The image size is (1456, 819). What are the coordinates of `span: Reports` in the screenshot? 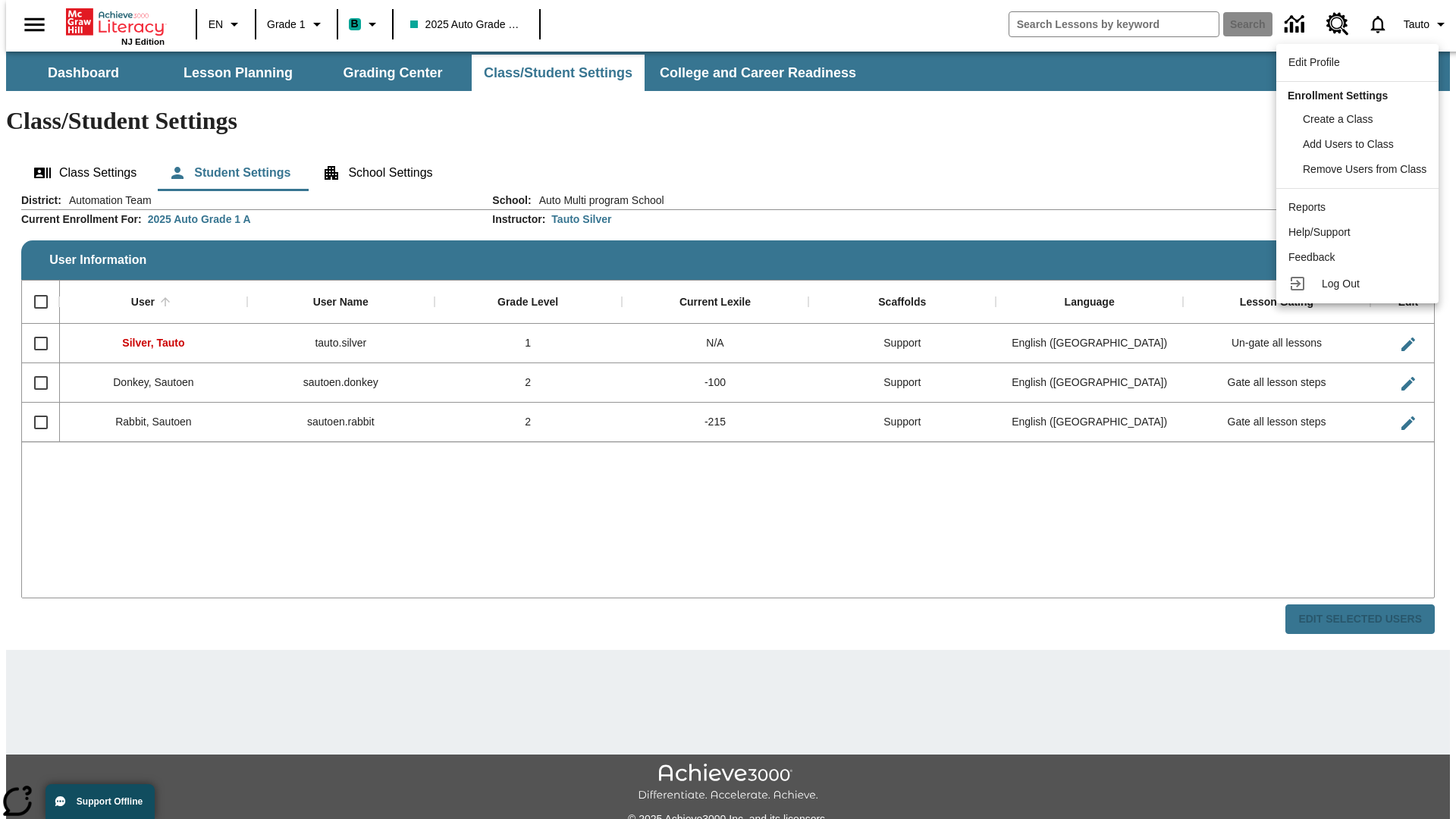 It's located at (1306, 207).